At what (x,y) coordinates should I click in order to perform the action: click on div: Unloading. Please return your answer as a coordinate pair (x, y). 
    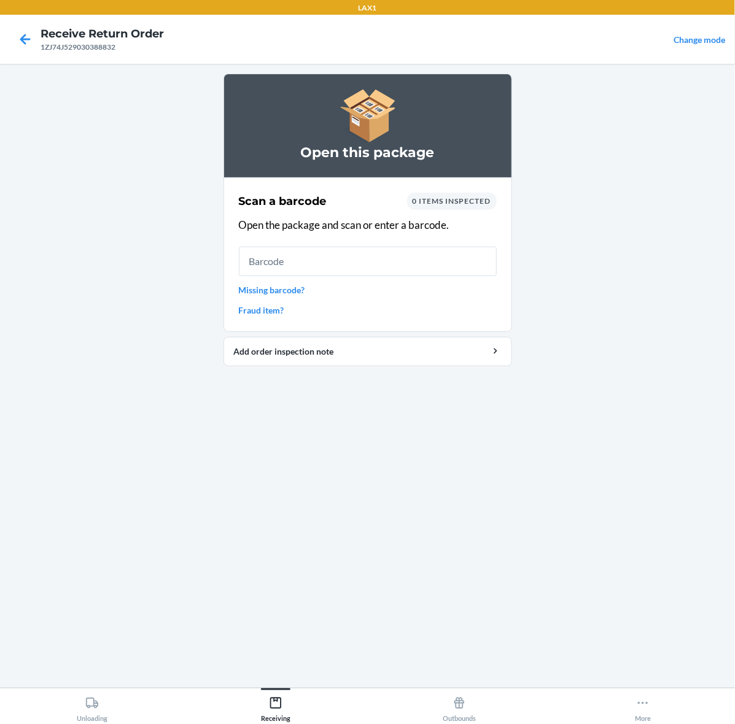
    Looking at the image, I should click on (92, 707).